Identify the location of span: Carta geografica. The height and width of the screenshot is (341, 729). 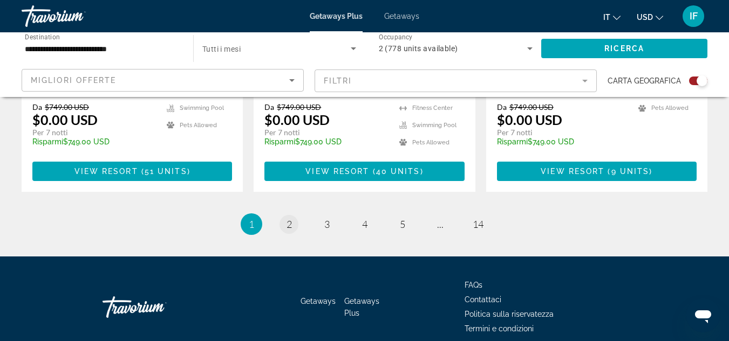
(644, 81).